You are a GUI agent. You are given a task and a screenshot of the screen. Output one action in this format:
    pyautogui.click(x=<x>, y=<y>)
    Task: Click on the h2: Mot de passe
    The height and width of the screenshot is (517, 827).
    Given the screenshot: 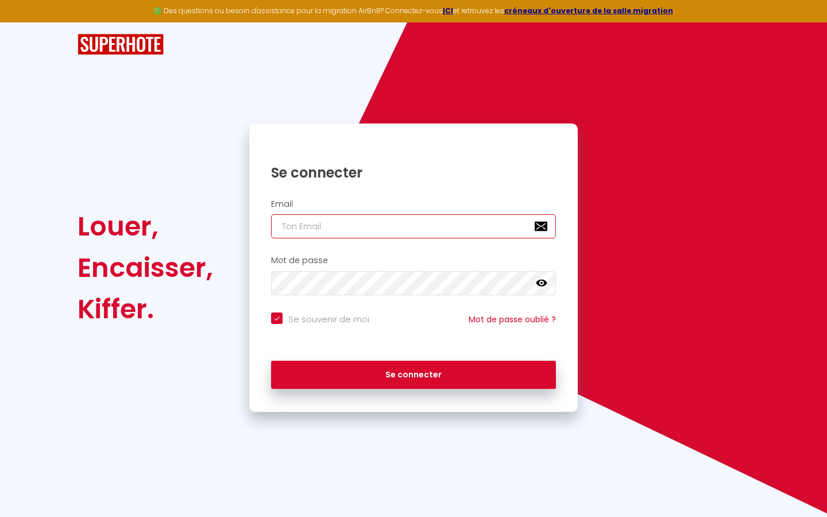 What is the action you would take?
    pyautogui.click(x=414, y=260)
    